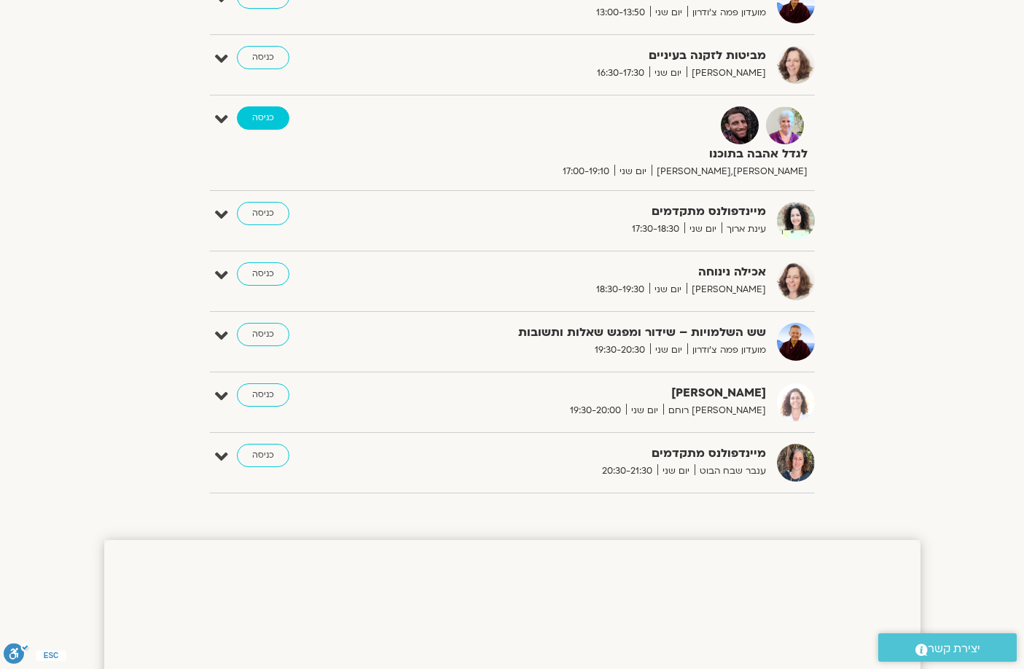  What do you see at coordinates (730, 471) in the screenshot?
I see `span: ענבר שבח הבוט` at bounding box center [730, 471].